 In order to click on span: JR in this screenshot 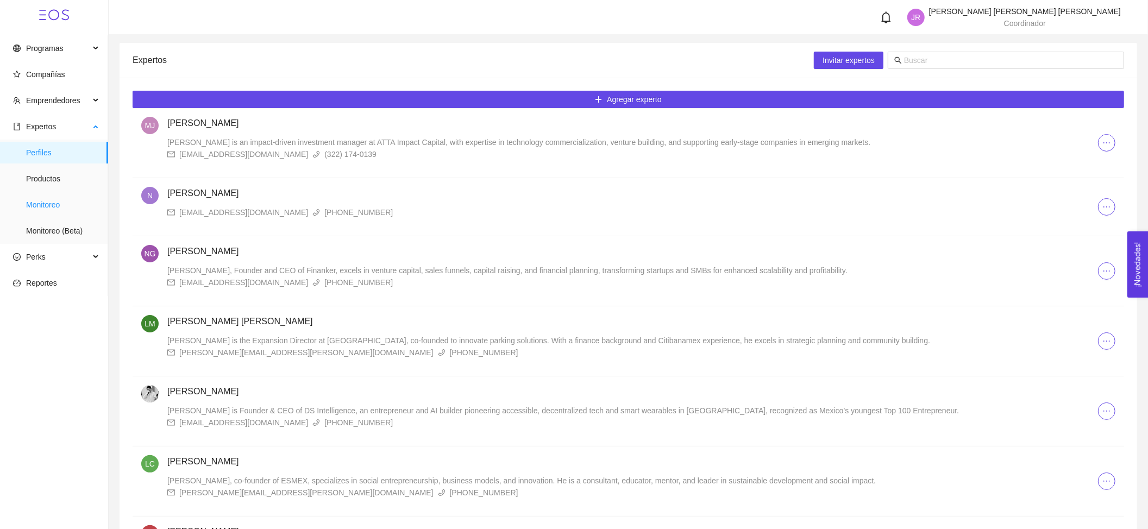, I will do `click(916, 17)`.